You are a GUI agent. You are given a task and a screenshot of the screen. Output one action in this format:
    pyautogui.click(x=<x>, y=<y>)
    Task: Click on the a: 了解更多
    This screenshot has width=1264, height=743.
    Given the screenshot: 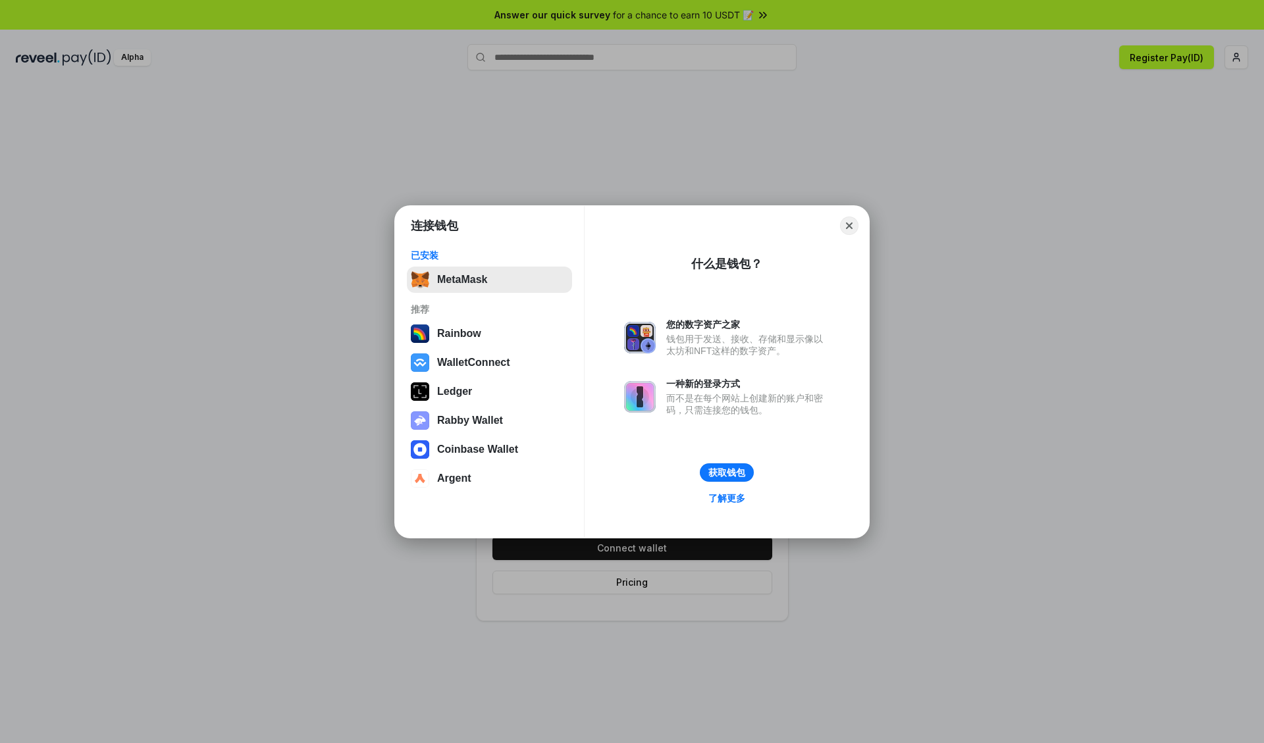 What is the action you would take?
    pyautogui.click(x=727, y=498)
    